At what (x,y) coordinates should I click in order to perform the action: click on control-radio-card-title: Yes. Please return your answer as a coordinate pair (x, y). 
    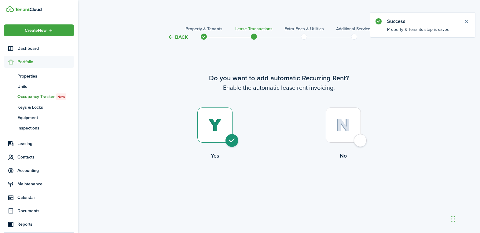
    Looking at the image, I should click on (215, 156).